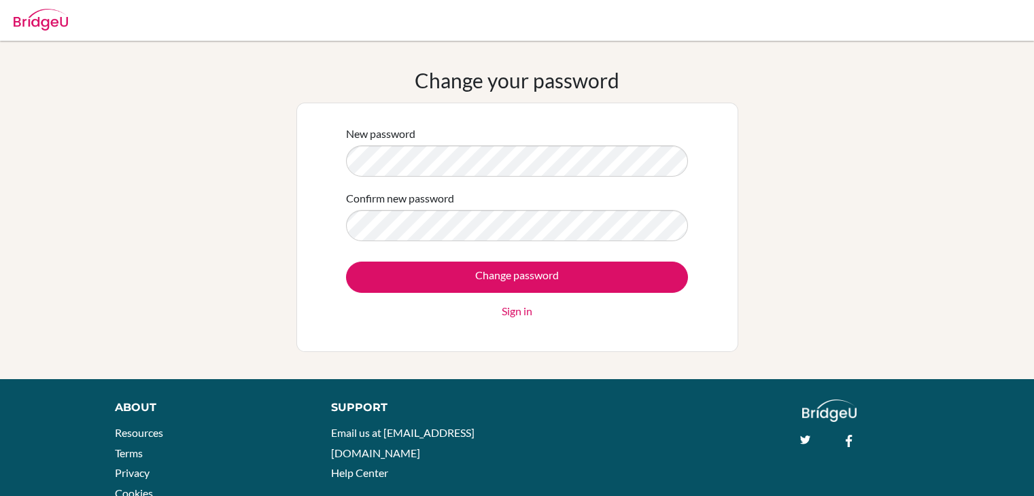  Describe the element at coordinates (517, 80) in the screenshot. I see `h1: Change your password` at that location.